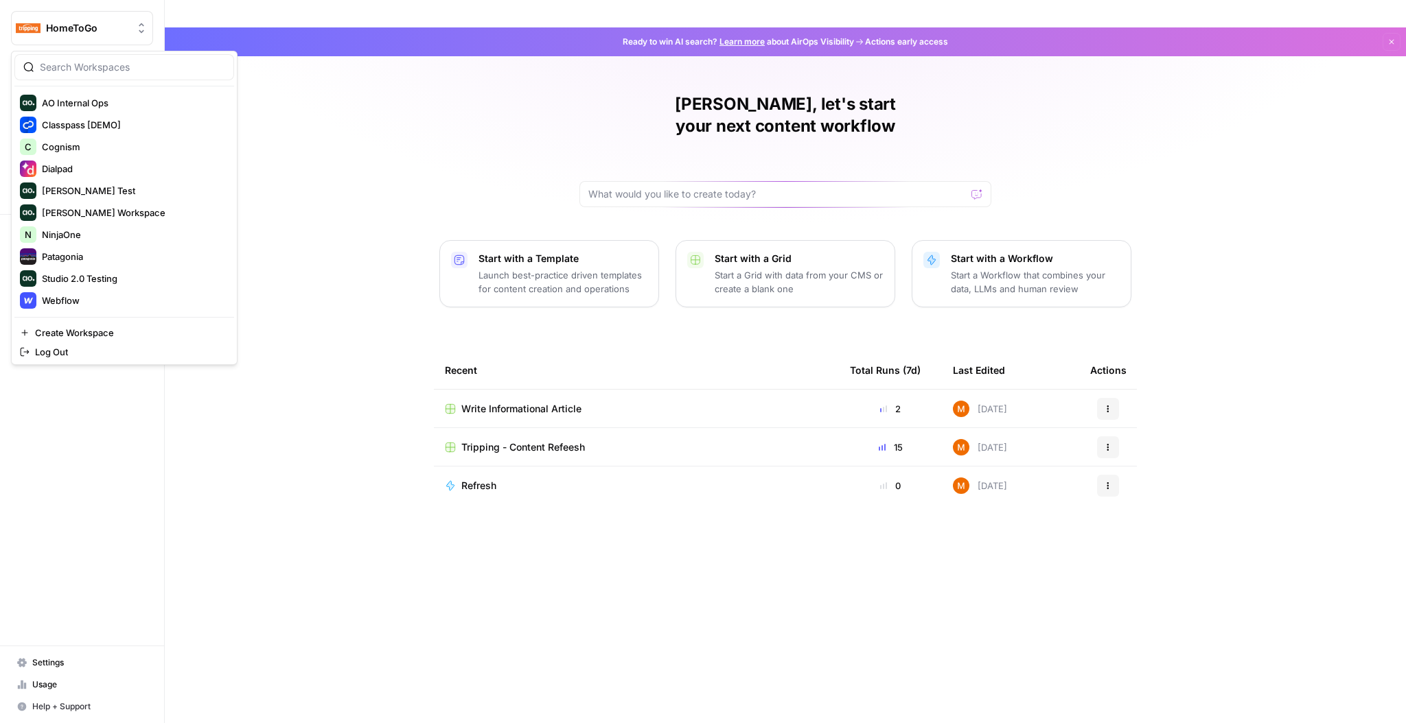 The width and height of the screenshot is (1406, 723). What do you see at coordinates (132, 169) in the screenshot?
I see `span: Dialpad` at bounding box center [132, 169].